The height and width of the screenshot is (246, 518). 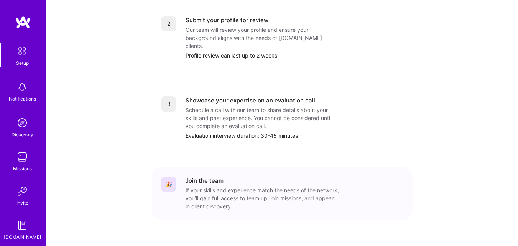 I want to click on div: Evaluation interview duration: 30-45 minutes, so click(x=295, y=135).